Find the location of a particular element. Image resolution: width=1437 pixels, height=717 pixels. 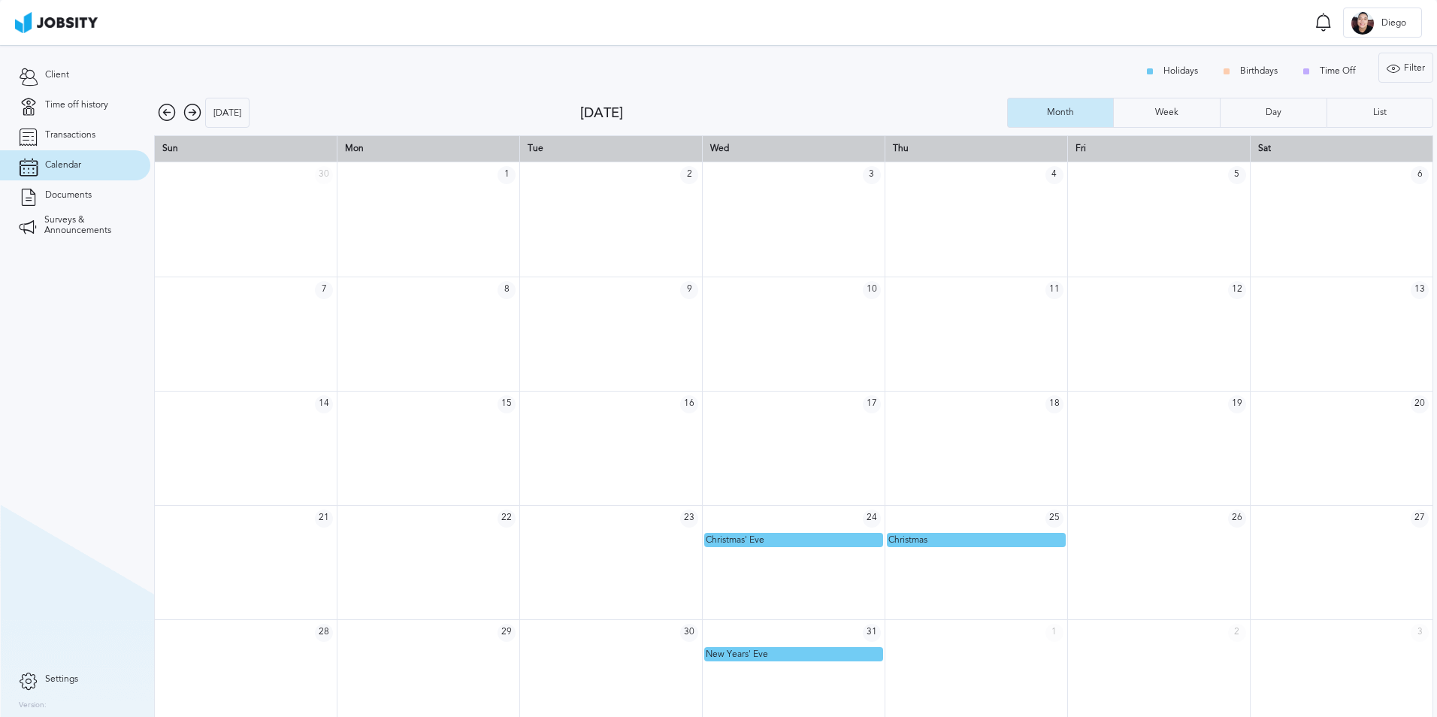

div: Filter is located at coordinates (1406, 68).